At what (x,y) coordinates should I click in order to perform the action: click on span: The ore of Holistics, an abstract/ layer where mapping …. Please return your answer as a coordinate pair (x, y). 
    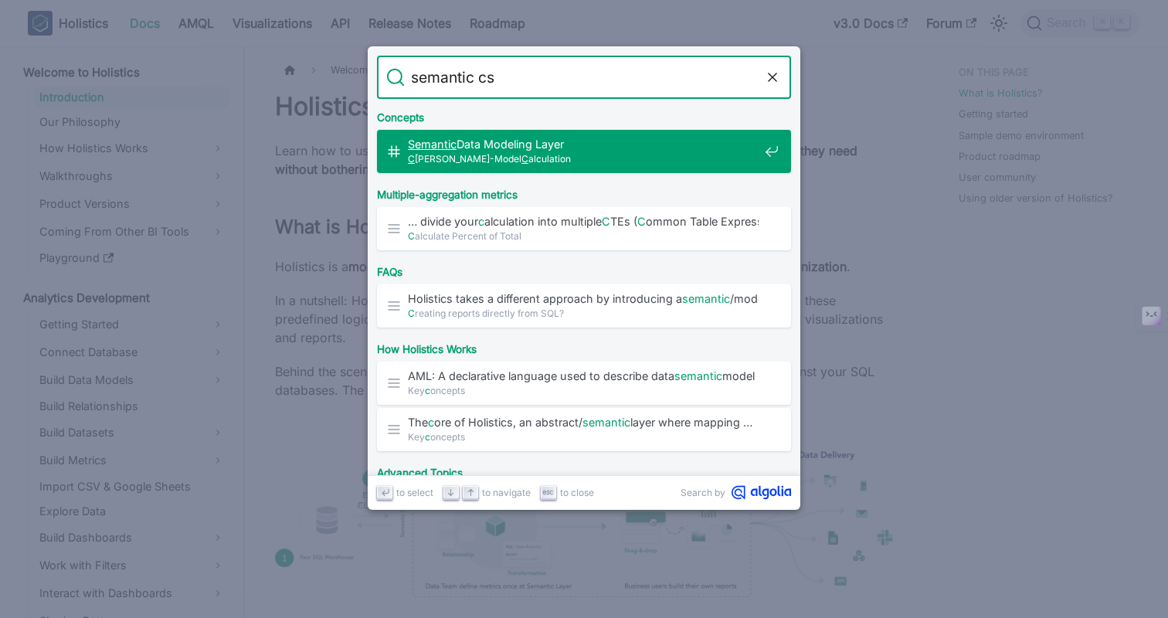
    Looking at the image, I should click on (583, 422).